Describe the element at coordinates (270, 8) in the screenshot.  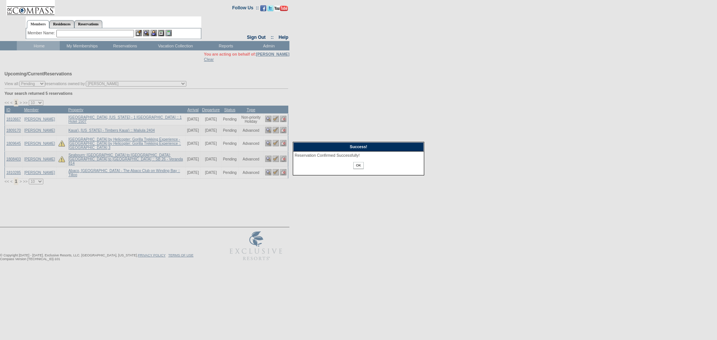
I see `img: Follow us on Twitter` at that location.